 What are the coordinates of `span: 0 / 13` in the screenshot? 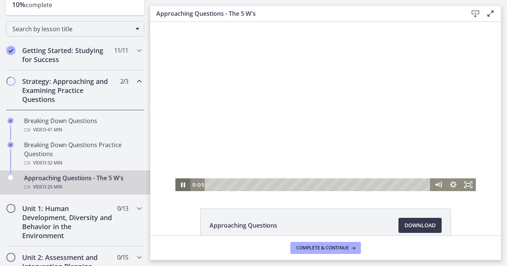 It's located at (123, 208).